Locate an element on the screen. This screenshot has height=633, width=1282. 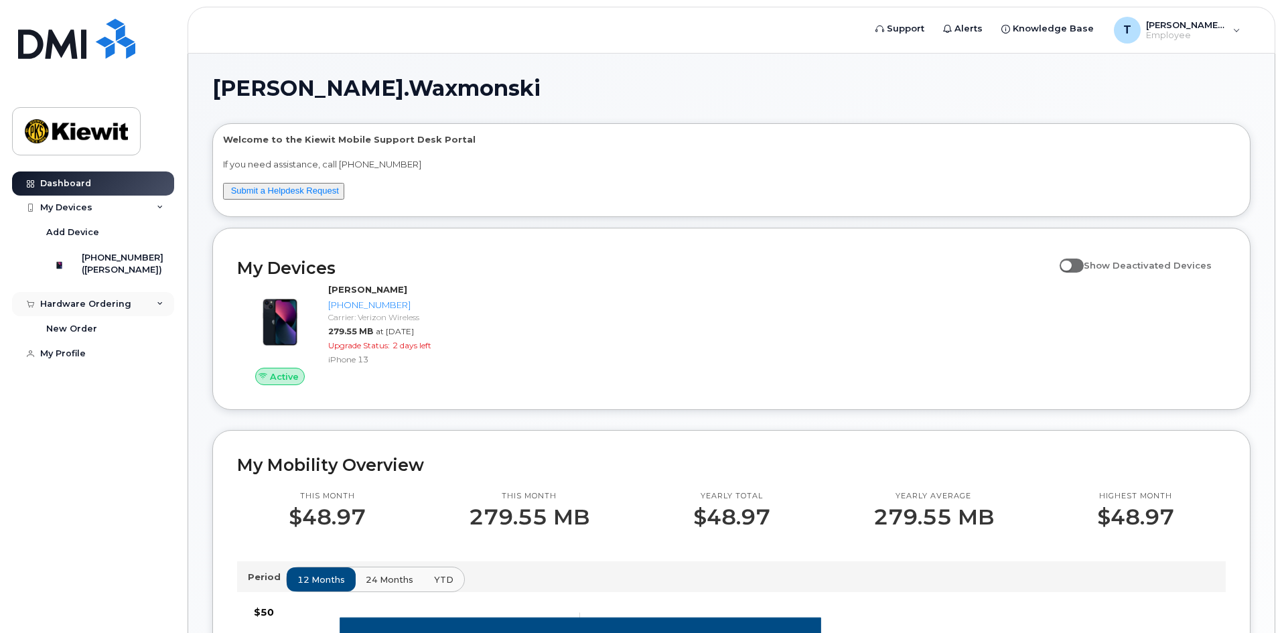
span: Upgrade Status: is located at coordinates (359, 345).